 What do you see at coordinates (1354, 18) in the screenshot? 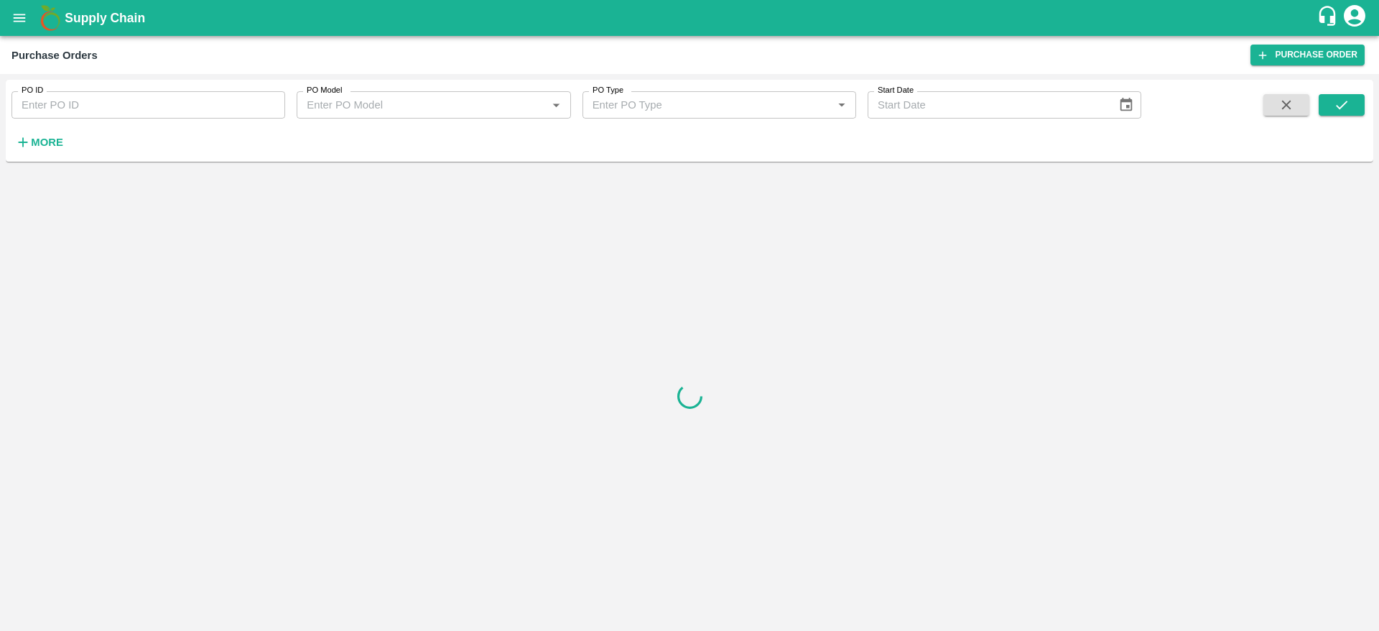
I see `div: account of current user` at bounding box center [1354, 18].